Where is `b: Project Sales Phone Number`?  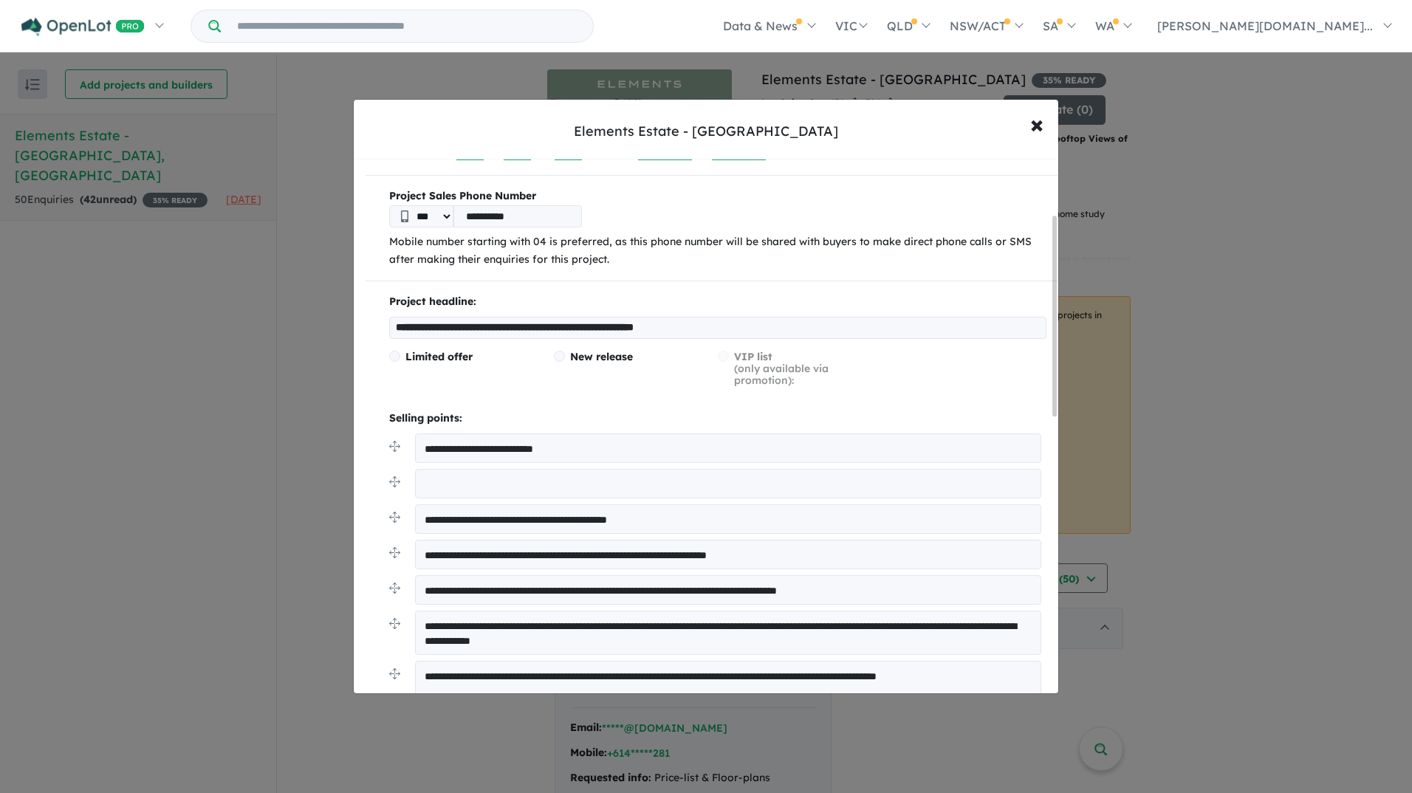 b: Project Sales Phone Number is located at coordinates (718, 196).